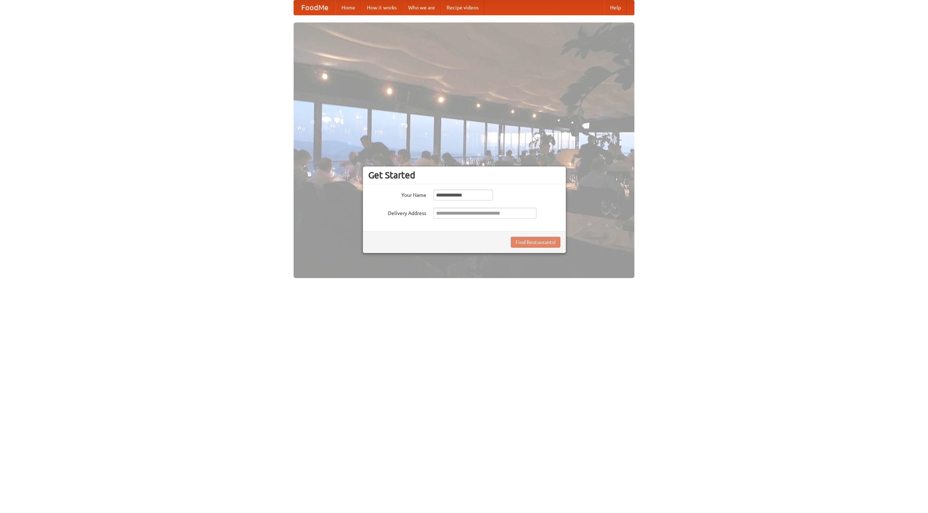 The width and height of the screenshot is (928, 513). I want to click on label: Your Name, so click(397, 194).